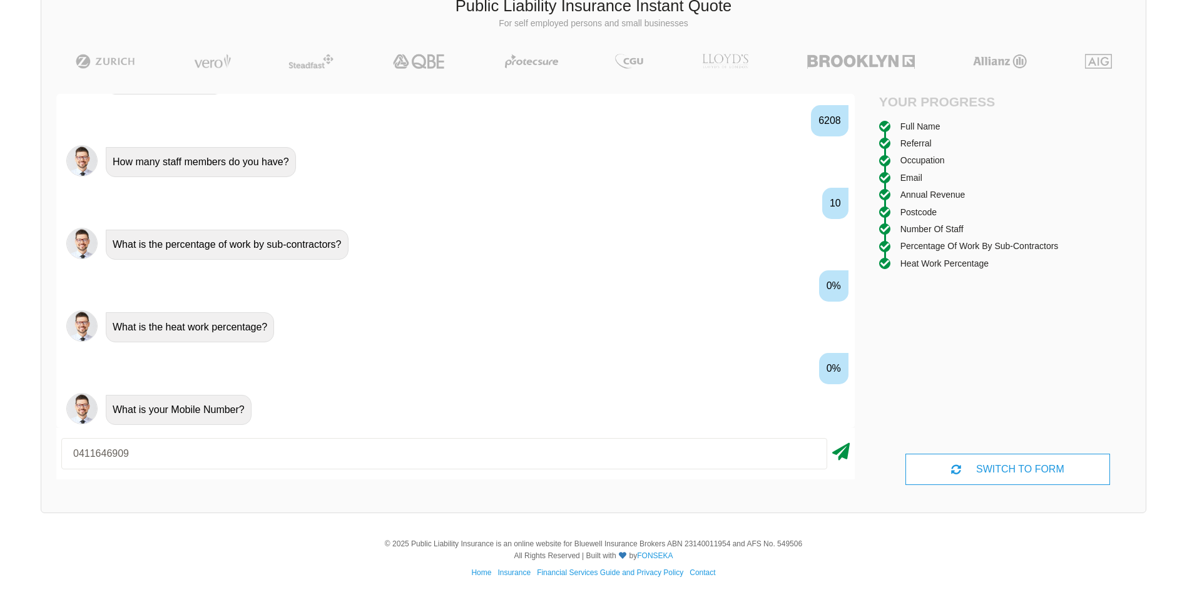  I want to click on img: Zurich | Public Liability Insurance, so click(105, 61).